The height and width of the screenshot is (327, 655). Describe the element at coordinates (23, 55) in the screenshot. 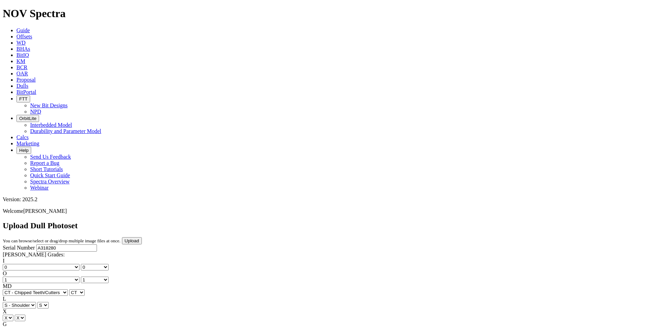

I see `a: BitIQ` at that location.